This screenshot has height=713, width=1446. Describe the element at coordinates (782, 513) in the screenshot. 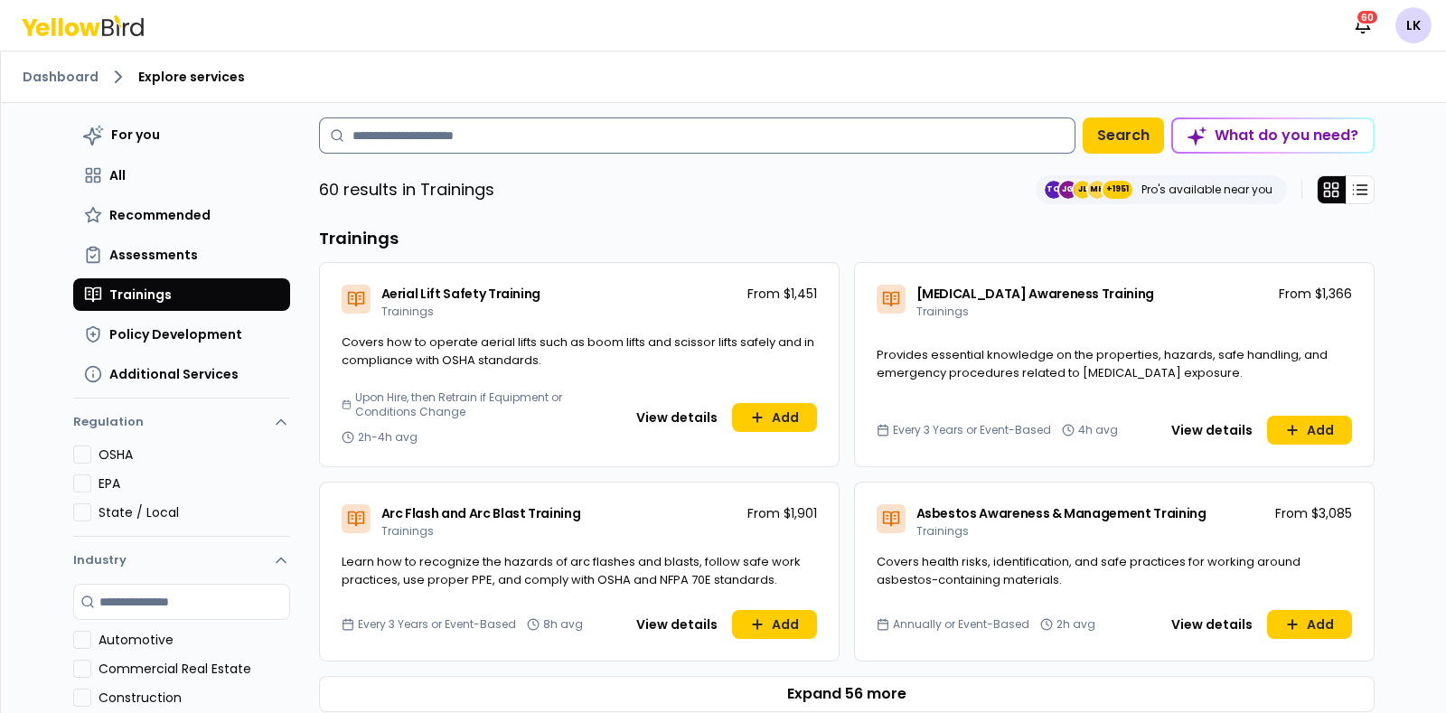

I see `p: From $1,901` at that location.